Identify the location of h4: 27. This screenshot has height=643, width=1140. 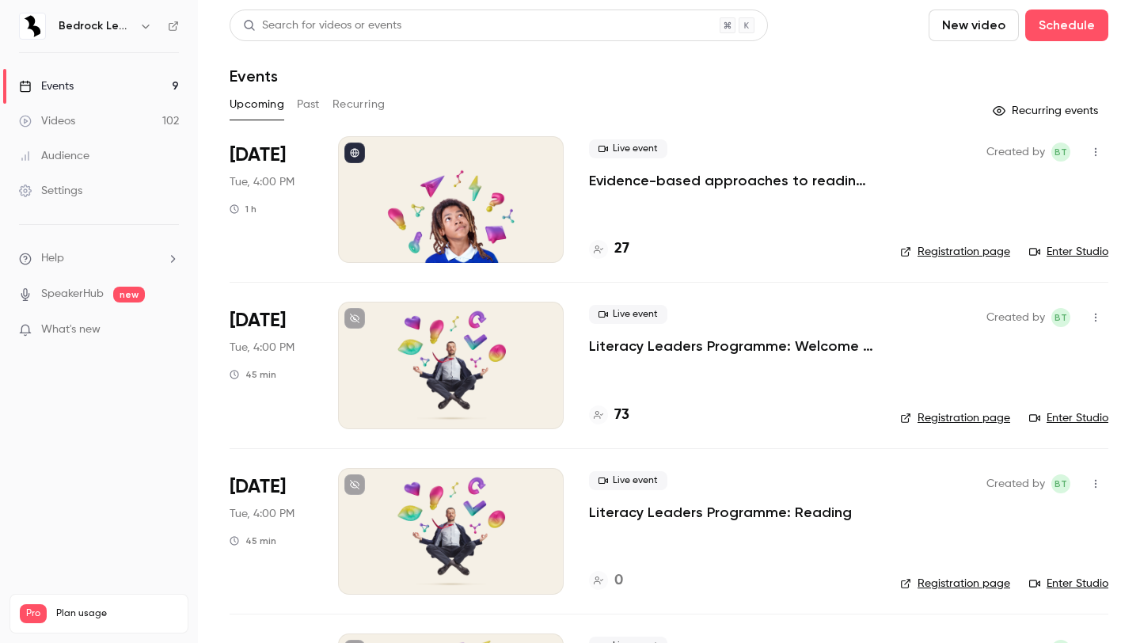
(622, 249).